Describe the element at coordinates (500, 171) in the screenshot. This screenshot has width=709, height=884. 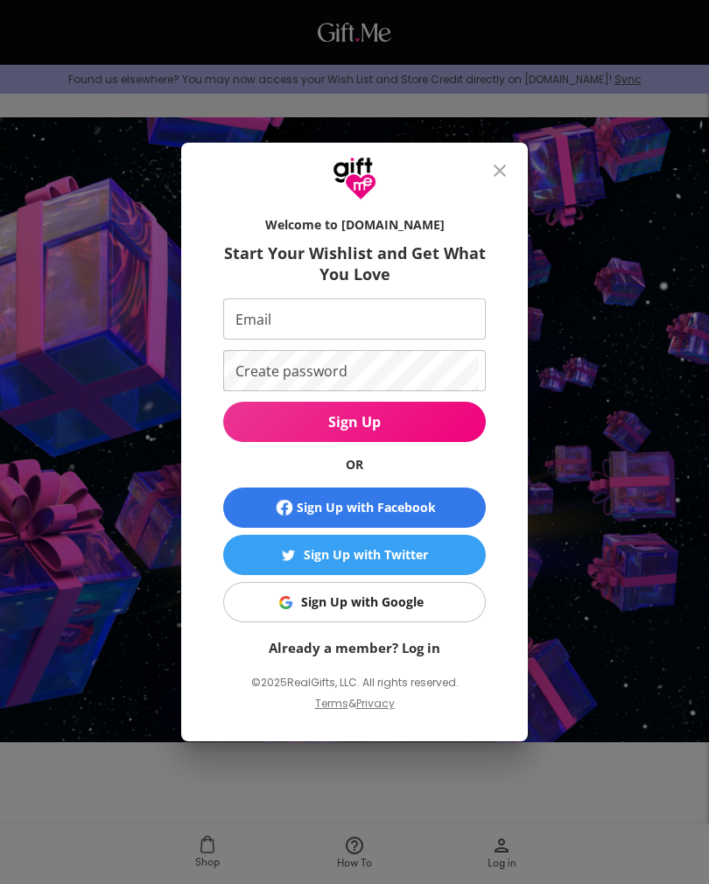
I see `button: close` at that location.